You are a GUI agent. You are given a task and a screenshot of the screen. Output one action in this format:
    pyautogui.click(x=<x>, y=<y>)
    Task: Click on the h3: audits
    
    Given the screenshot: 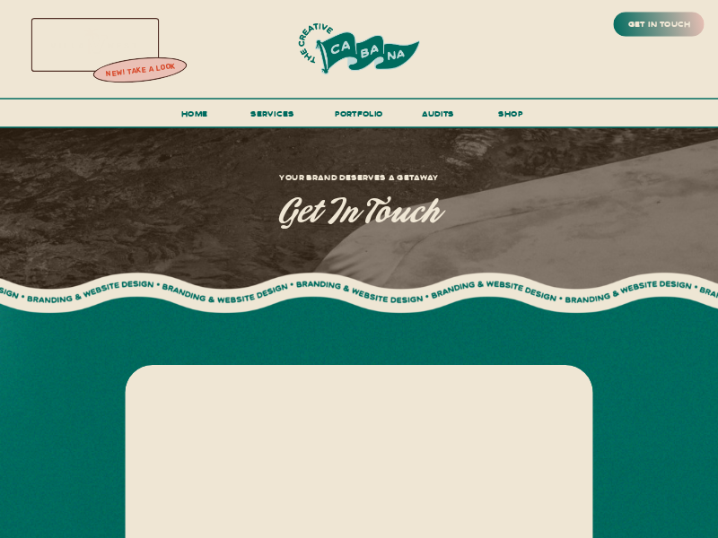 What is the action you would take?
    pyautogui.click(x=438, y=115)
    